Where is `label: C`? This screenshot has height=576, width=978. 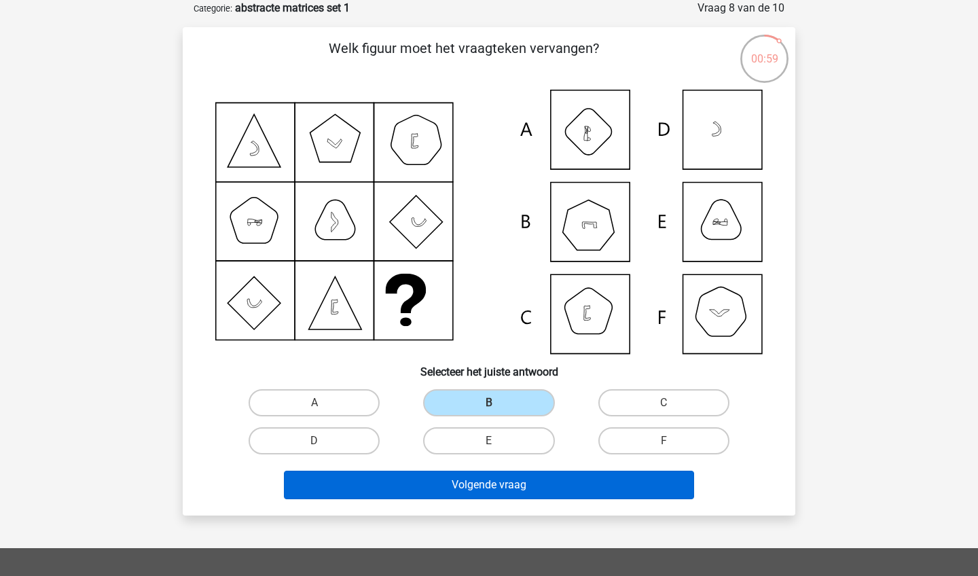 label: C is located at coordinates (663, 403).